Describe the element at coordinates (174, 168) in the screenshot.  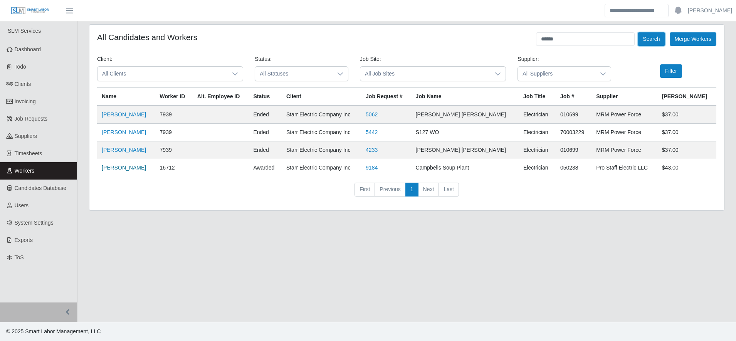
I see `td: 16712` at that location.